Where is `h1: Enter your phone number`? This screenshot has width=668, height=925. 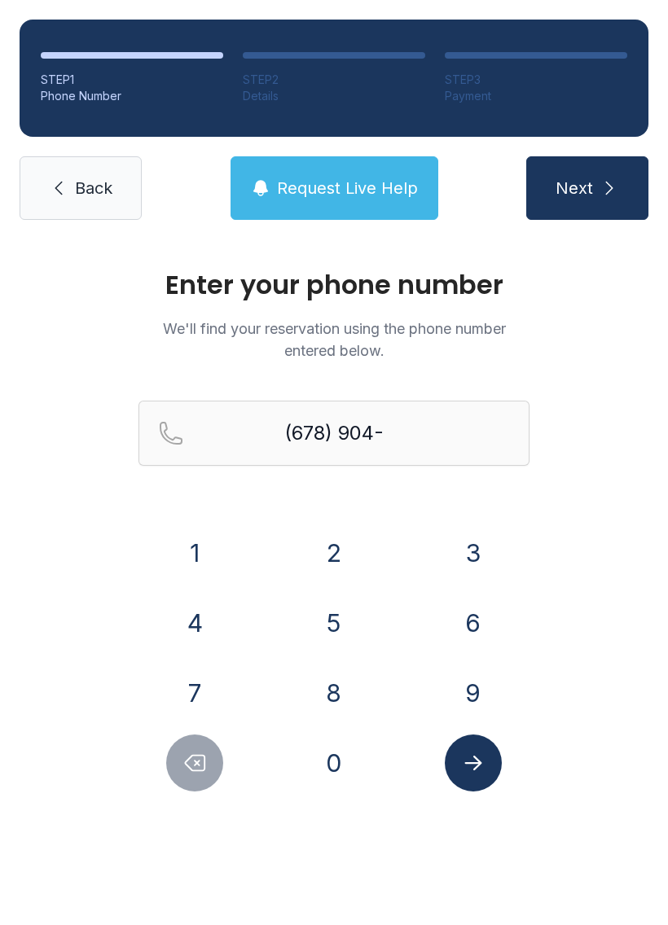
h1: Enter your phone number is located at coordinates (334, 285).